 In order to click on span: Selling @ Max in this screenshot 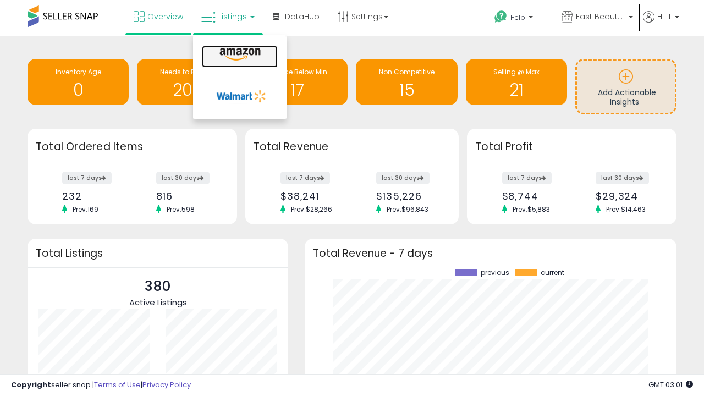, I will do `click(516, 71)`.